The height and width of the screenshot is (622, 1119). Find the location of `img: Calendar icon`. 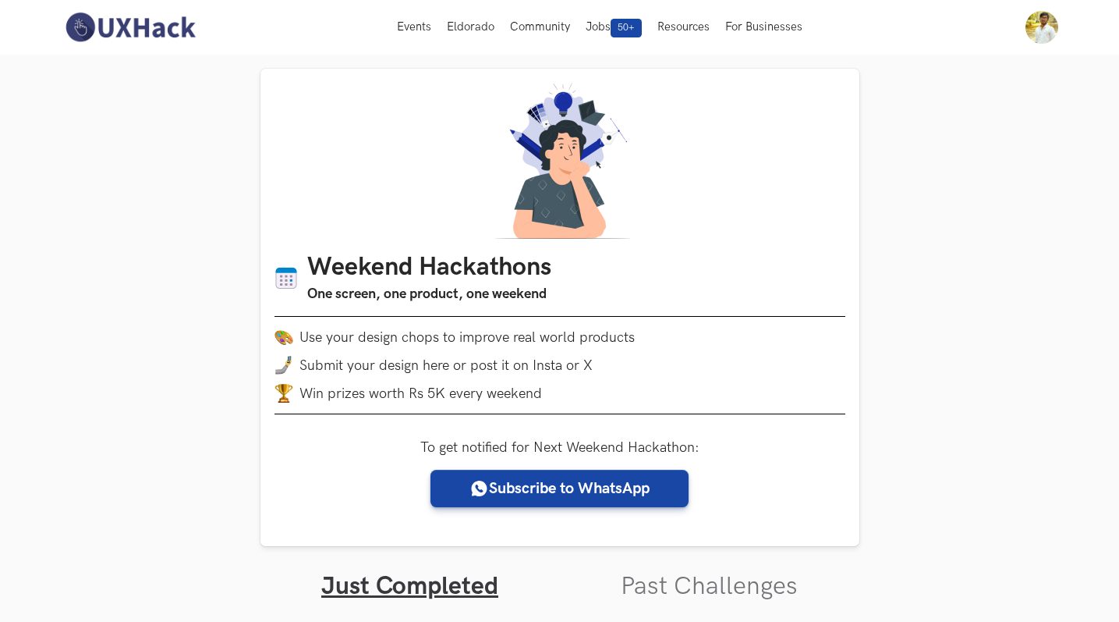

img: Calendar icon is located at coordinates (286, 278).